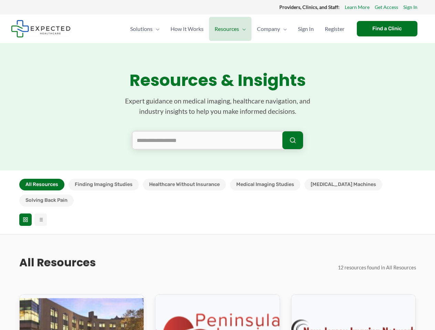 The image size is (435, 330). Describe the element at coordinates (104, 185) in the screenshot. I see `button: Finding Imaging Studies` at that location.